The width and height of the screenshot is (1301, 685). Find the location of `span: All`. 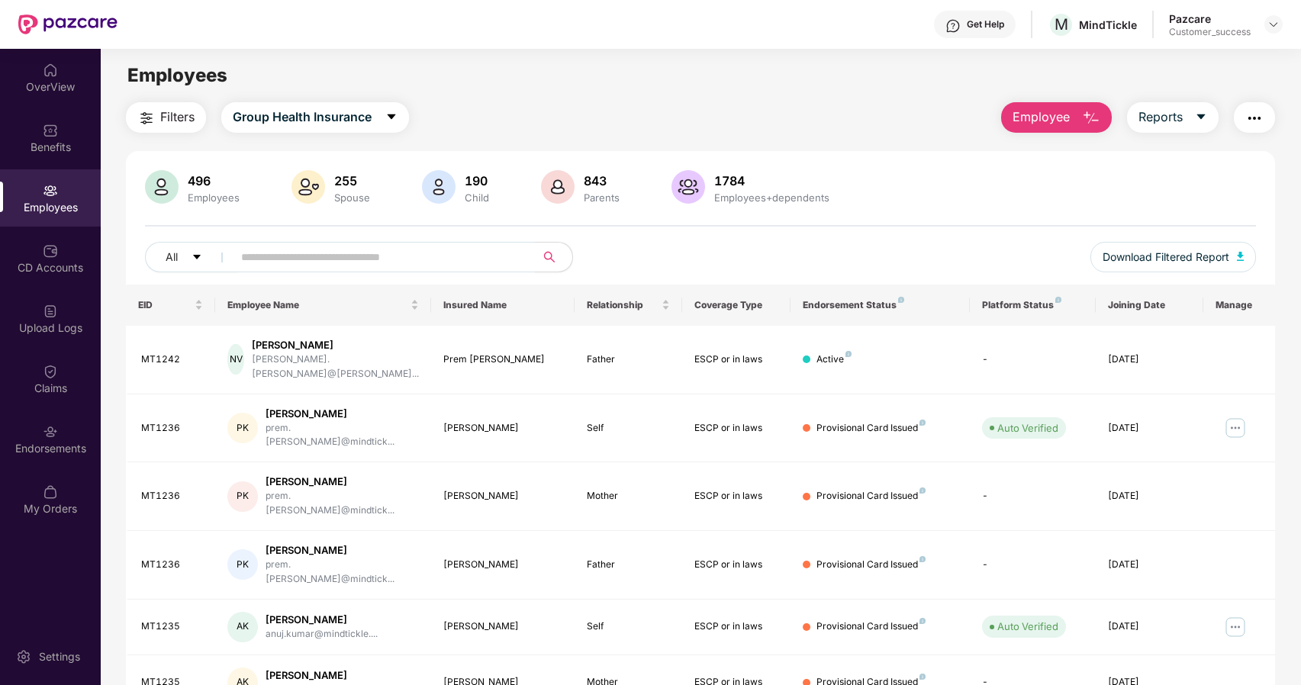

span: All is located at coordinates (172, 257).